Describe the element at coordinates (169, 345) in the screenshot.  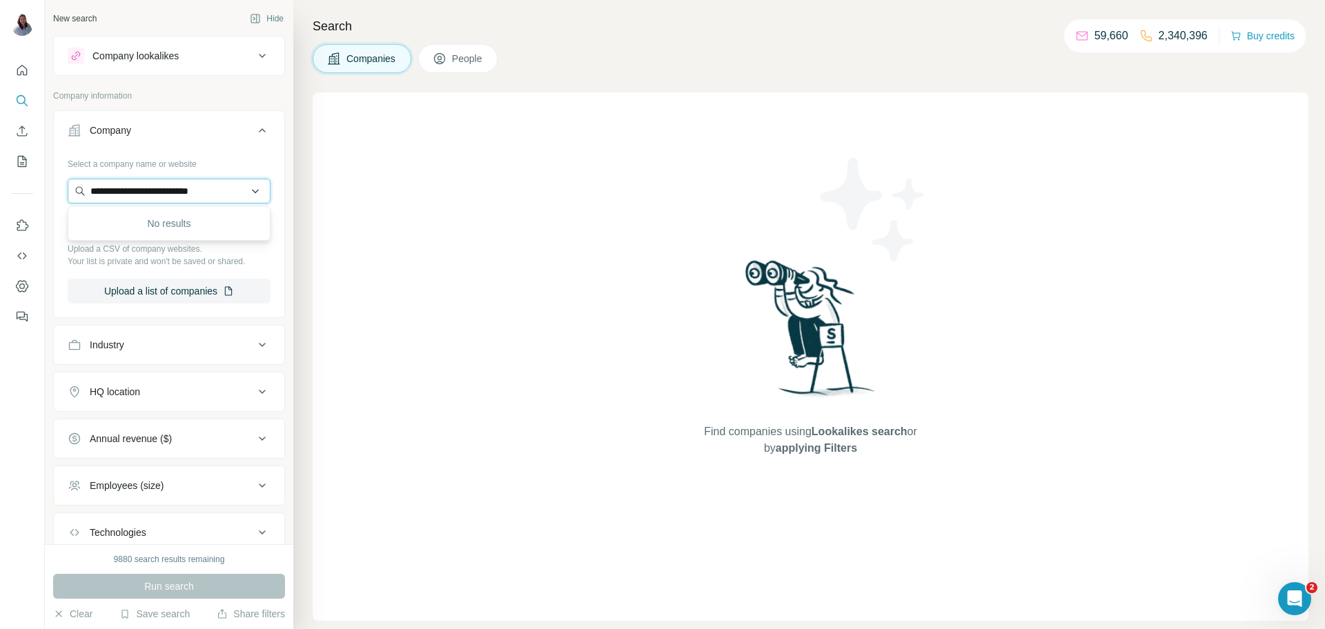
I see `button: Industry` at that location.